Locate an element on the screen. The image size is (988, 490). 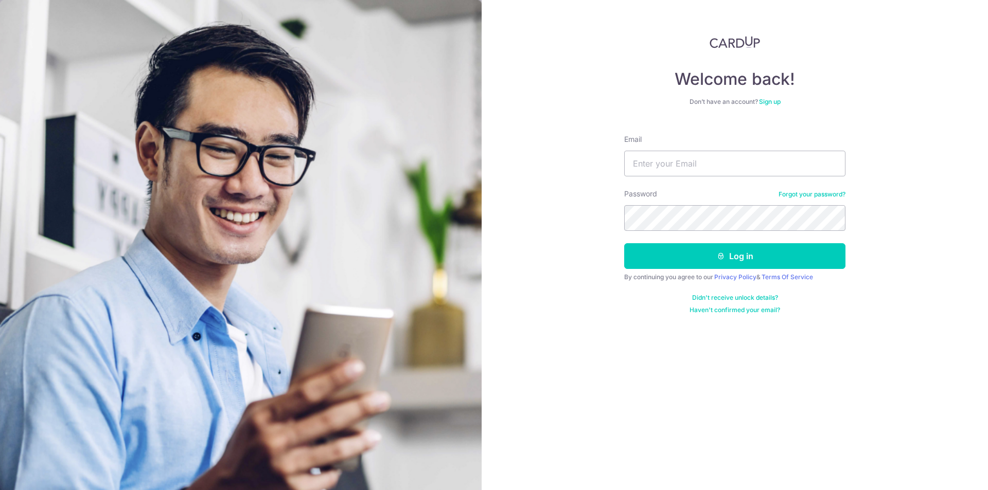
a: Haven't confirmed your email? is located at coordinates (735, 310).